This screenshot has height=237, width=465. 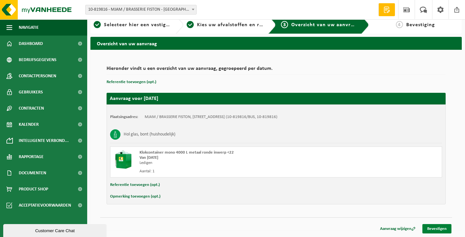 What do you see at coordinates (124, 117) in the screenshot?
I see `strong: Plaatsingsadres:` at bounding box center [124, 117].